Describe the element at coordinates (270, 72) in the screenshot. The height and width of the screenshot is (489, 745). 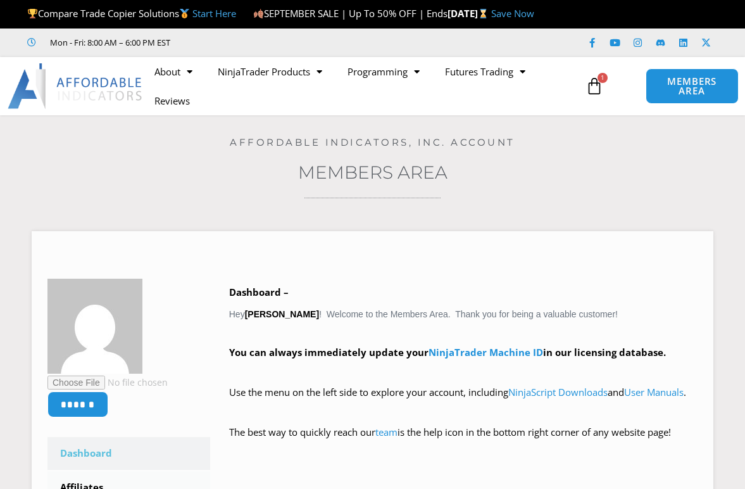
I see `a: NinjaTrader Products` at that location.